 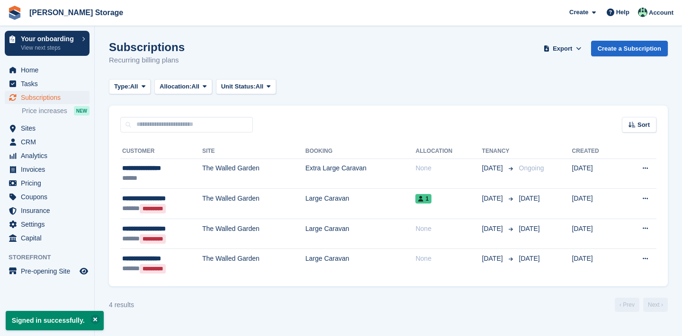 I want to click on span: Subscriptions, so click(x=49, y=98).